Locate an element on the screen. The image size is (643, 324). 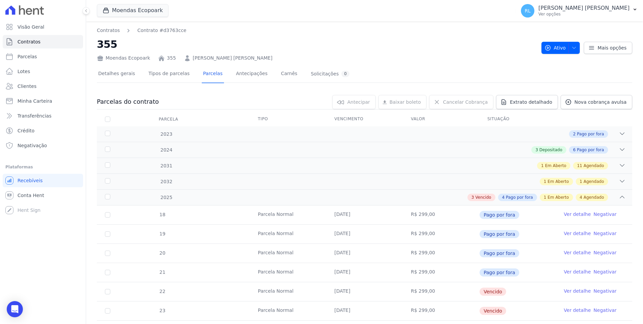
span: 21 is located at coordinates (162, 272).